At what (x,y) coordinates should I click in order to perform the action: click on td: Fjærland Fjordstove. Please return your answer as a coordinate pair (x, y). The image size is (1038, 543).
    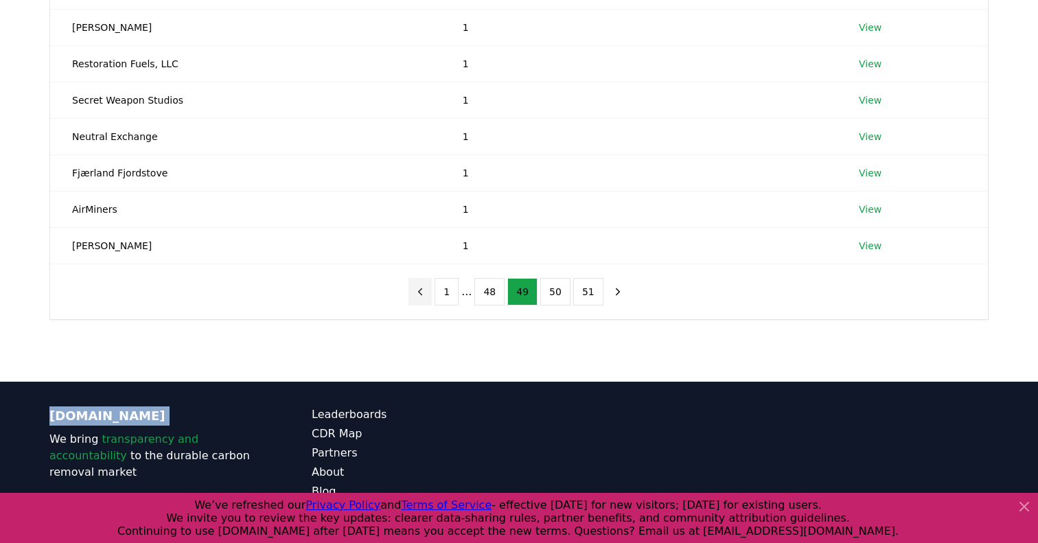
    Looking at the image, I should click on (245, 172).